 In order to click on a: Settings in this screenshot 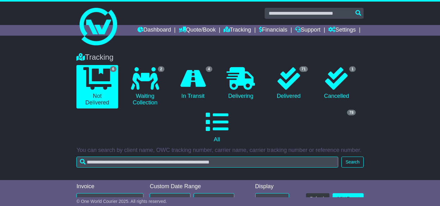, I will do `click(342, 30)`.